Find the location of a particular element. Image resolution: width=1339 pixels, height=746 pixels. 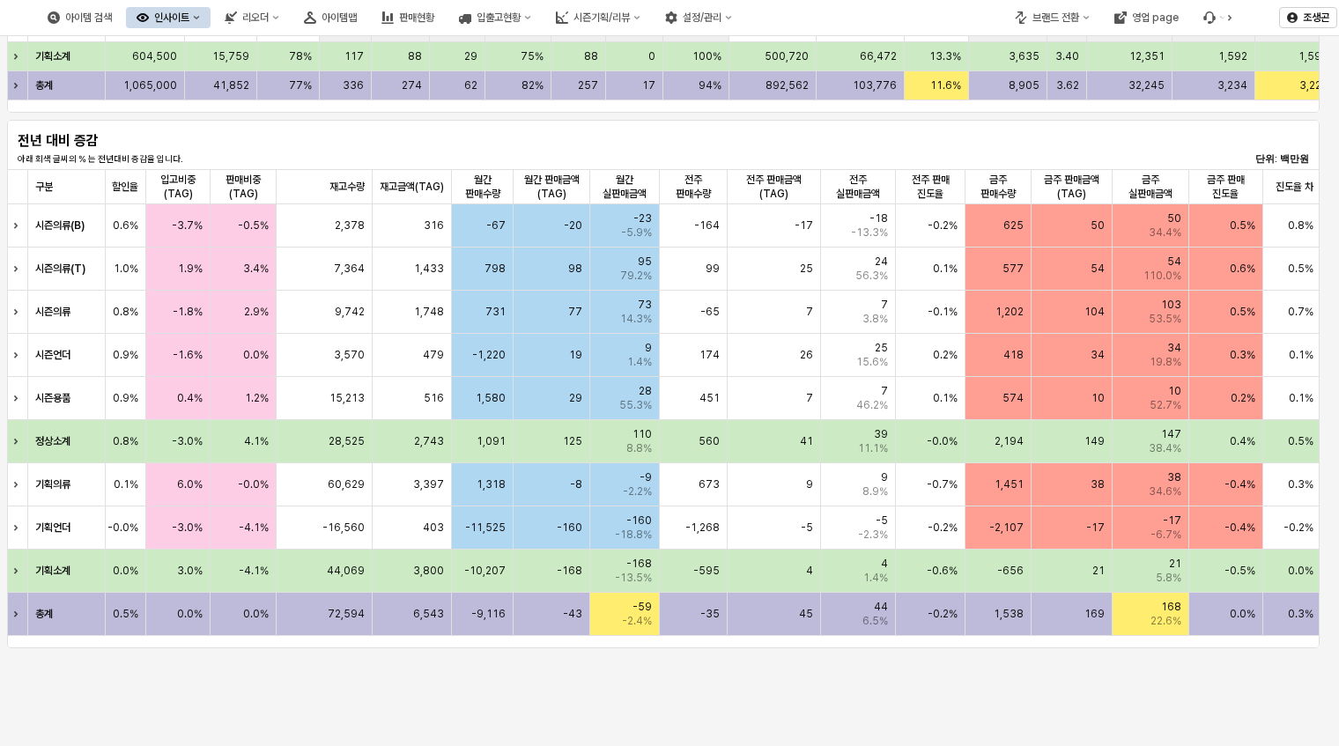

span: -5.9% is located at coordinates (636, 233).